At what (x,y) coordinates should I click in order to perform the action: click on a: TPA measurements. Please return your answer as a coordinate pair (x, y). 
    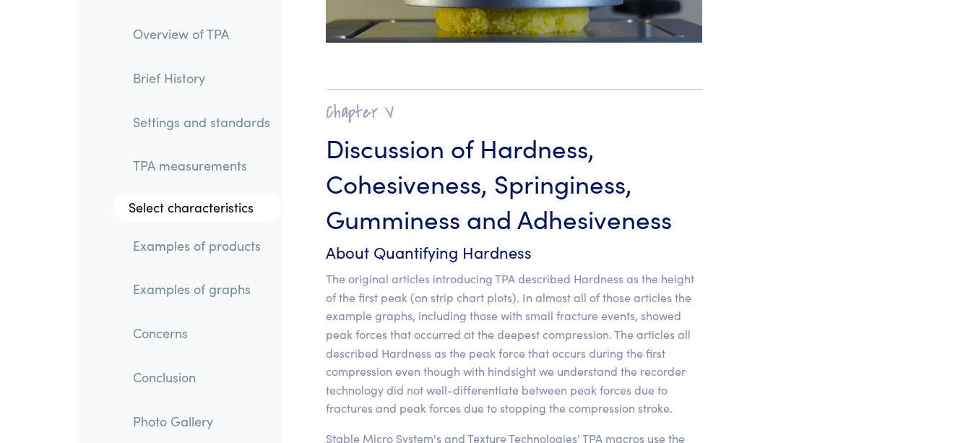
    Looking at the image, I should click on (202, 165).